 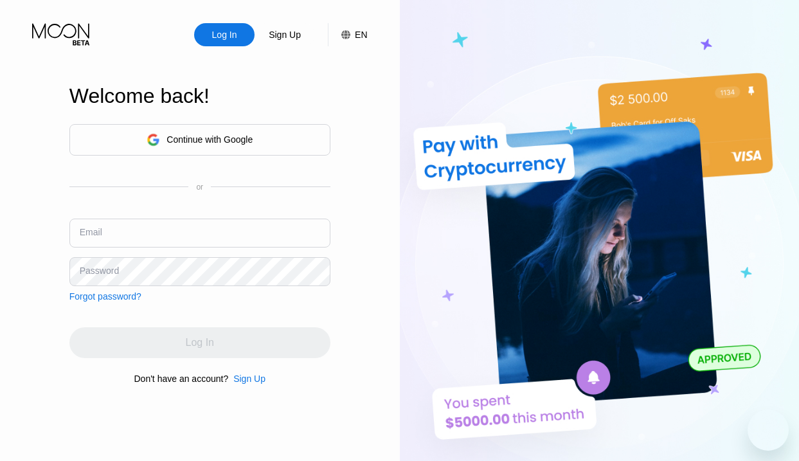 I want to click on div: Forgot password?, so click(x=105, y=296).